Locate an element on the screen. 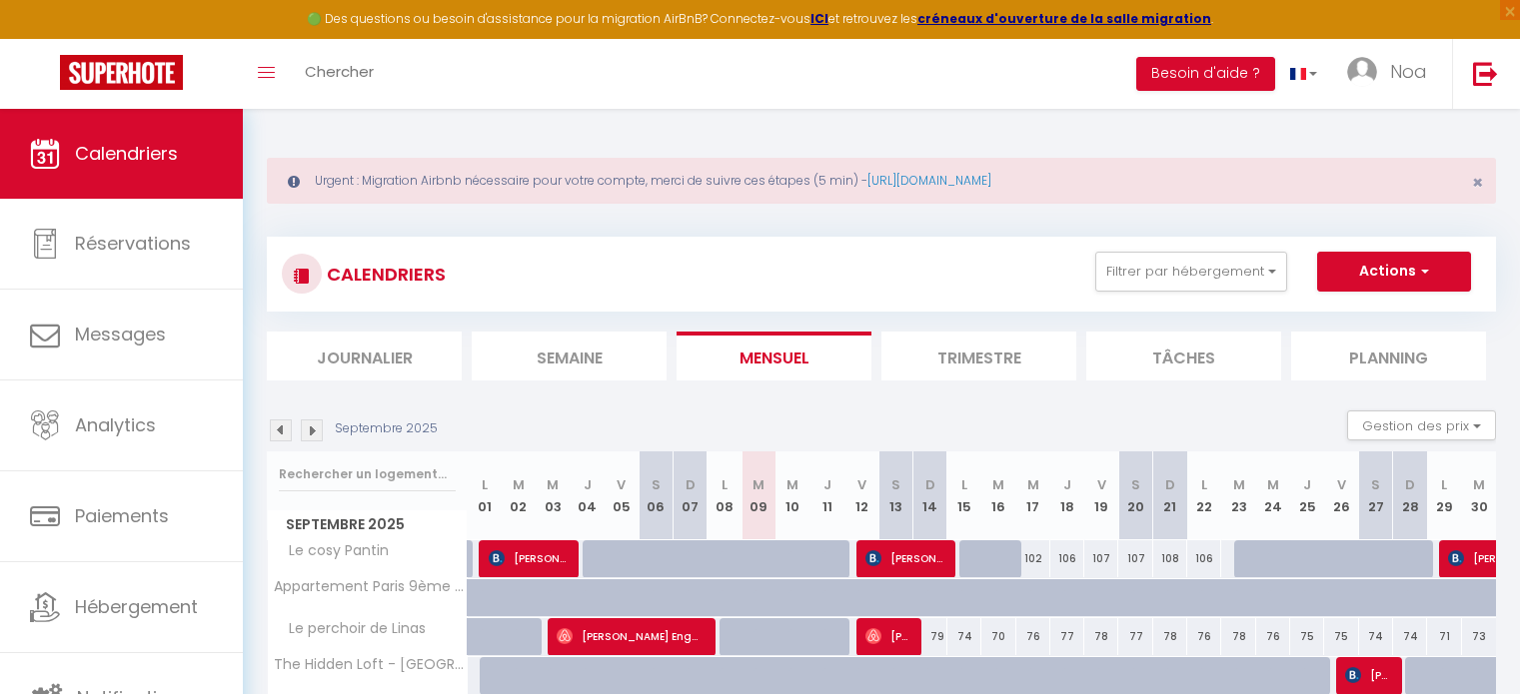 The width and height of the screenshot is (1520, 694). th: 02 is located at coordinates (519, 496).